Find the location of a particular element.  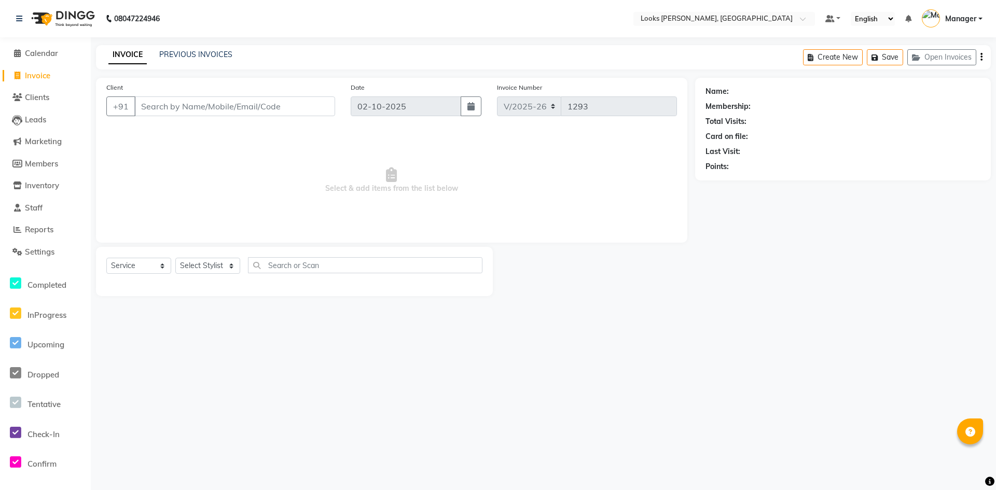

a: Members is located at coordinates (45, 164).